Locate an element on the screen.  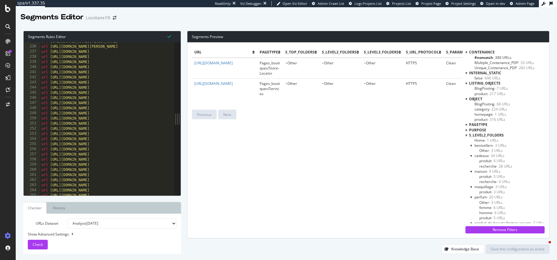
span: Click to filter Contenance on #nomatch is located at coordinates (493, 57).